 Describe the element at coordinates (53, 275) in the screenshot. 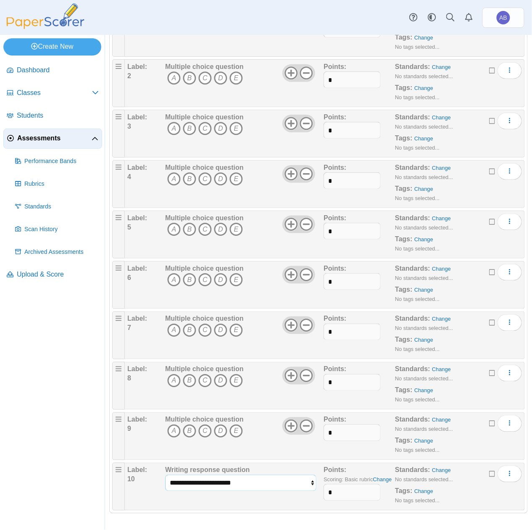

I see `a: Upload & Score` at that location.